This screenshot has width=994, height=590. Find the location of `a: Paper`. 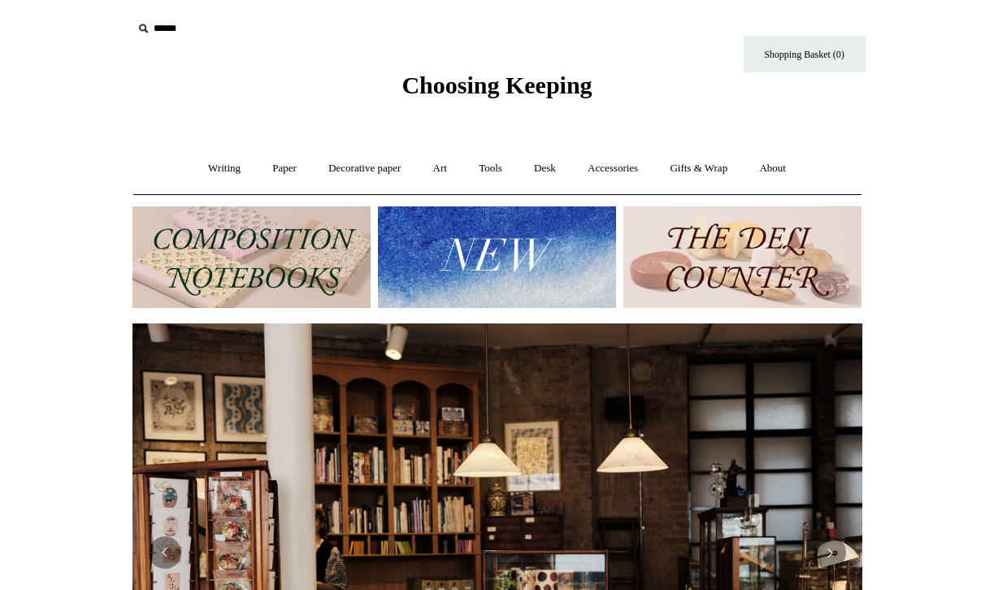

a: Paper is located at coordinates (285, 168).